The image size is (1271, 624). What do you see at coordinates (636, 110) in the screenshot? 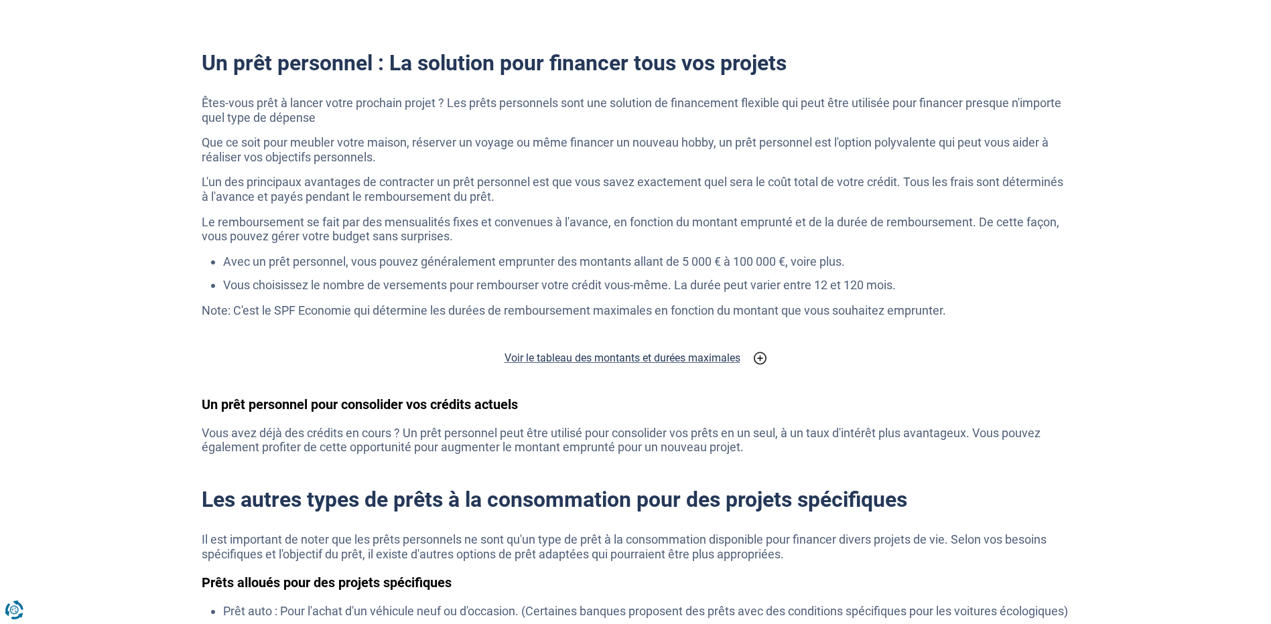
I see `p: Êtes-vous prêt à lancer votre prochain projet ? Les prêts personnels sont une solution de finance...` at bounding box center [636, 110].